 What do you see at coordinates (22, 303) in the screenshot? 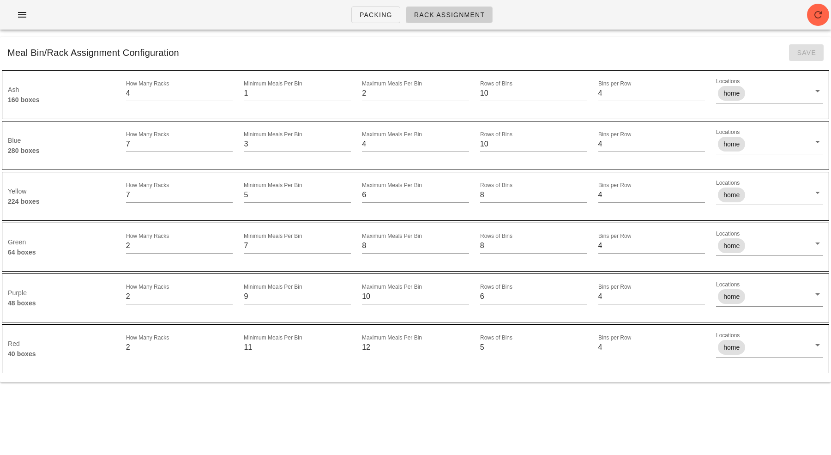
I see `strong: 48 boxes` at bounding box center [22, 303].